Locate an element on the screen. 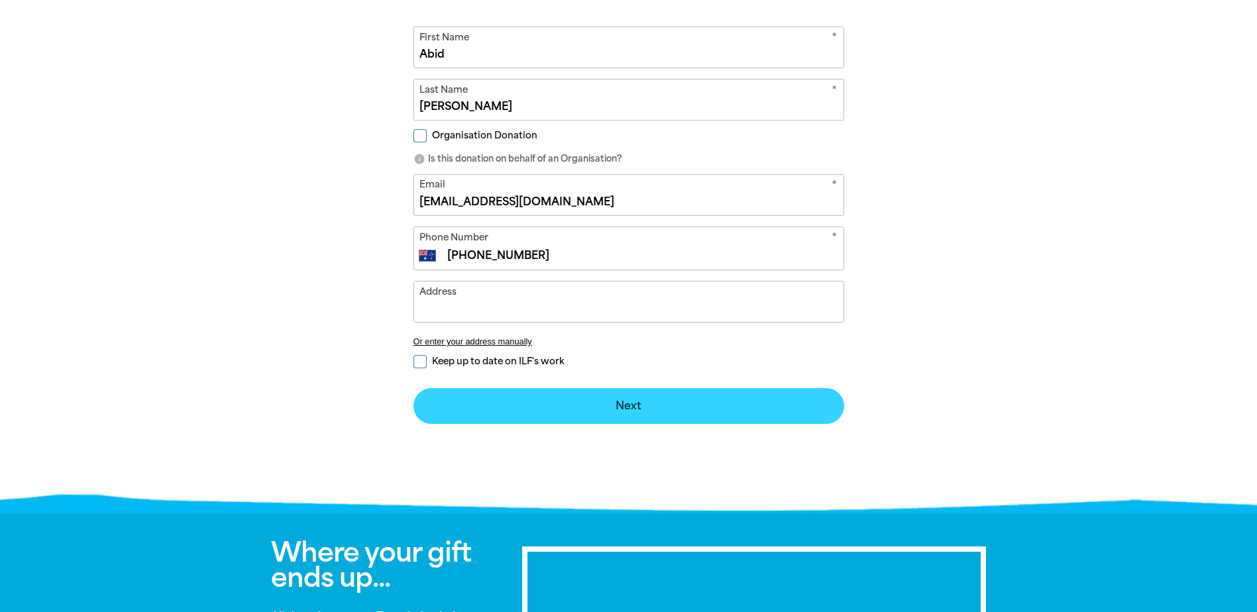 This screenshot has height=612, width=1257. i: Required is located at coordinates (834, 238).